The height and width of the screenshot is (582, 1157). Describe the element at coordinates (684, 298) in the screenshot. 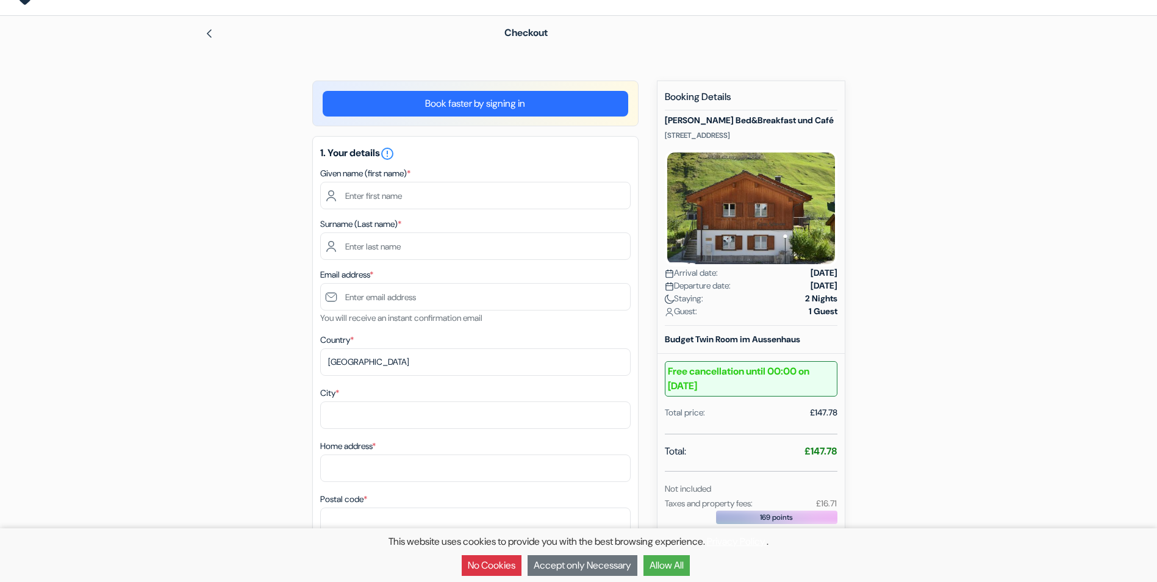

I see `span: Staying:` at that location.